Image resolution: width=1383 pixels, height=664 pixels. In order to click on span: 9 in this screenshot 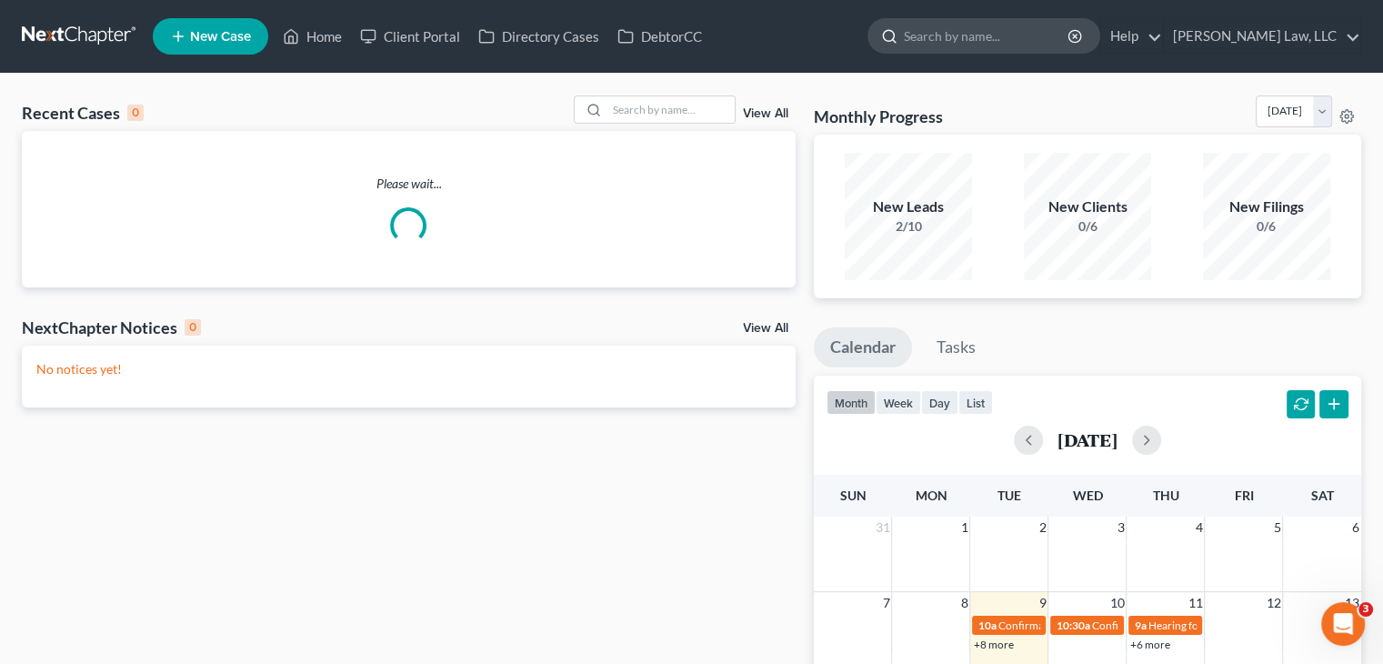, I will do `click(1042, 603)`.